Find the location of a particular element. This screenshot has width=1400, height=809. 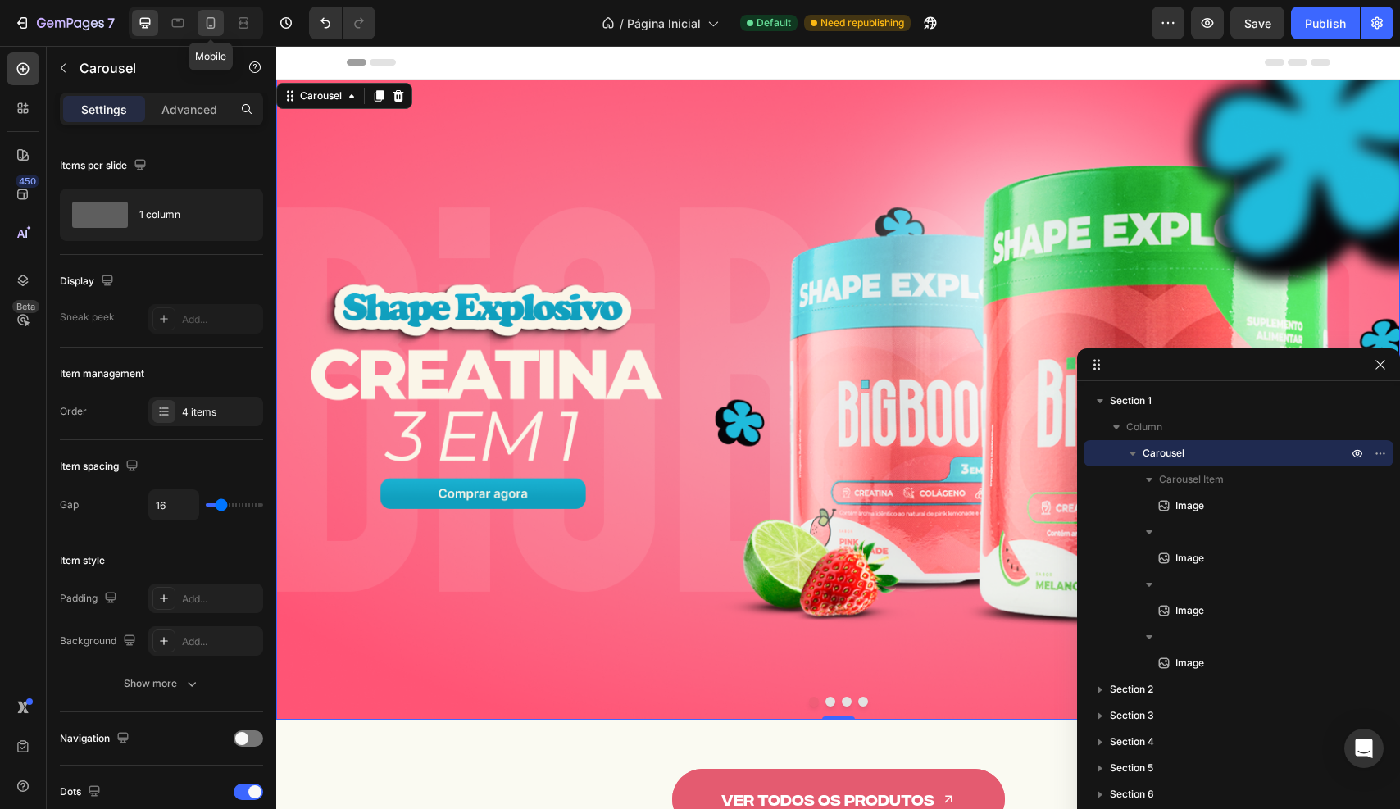

div: 450 is located at coordinates (27, 181).